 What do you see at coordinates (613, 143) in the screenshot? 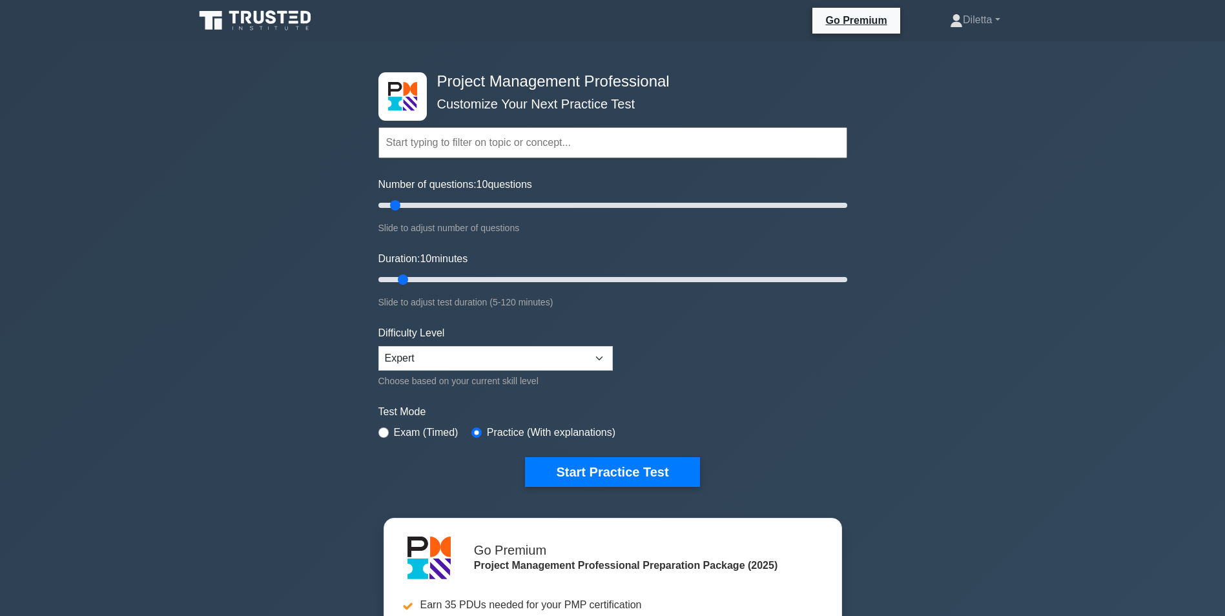
I see `input: Start typing to filter on topic or concept...` at bounding box center [613, 143].